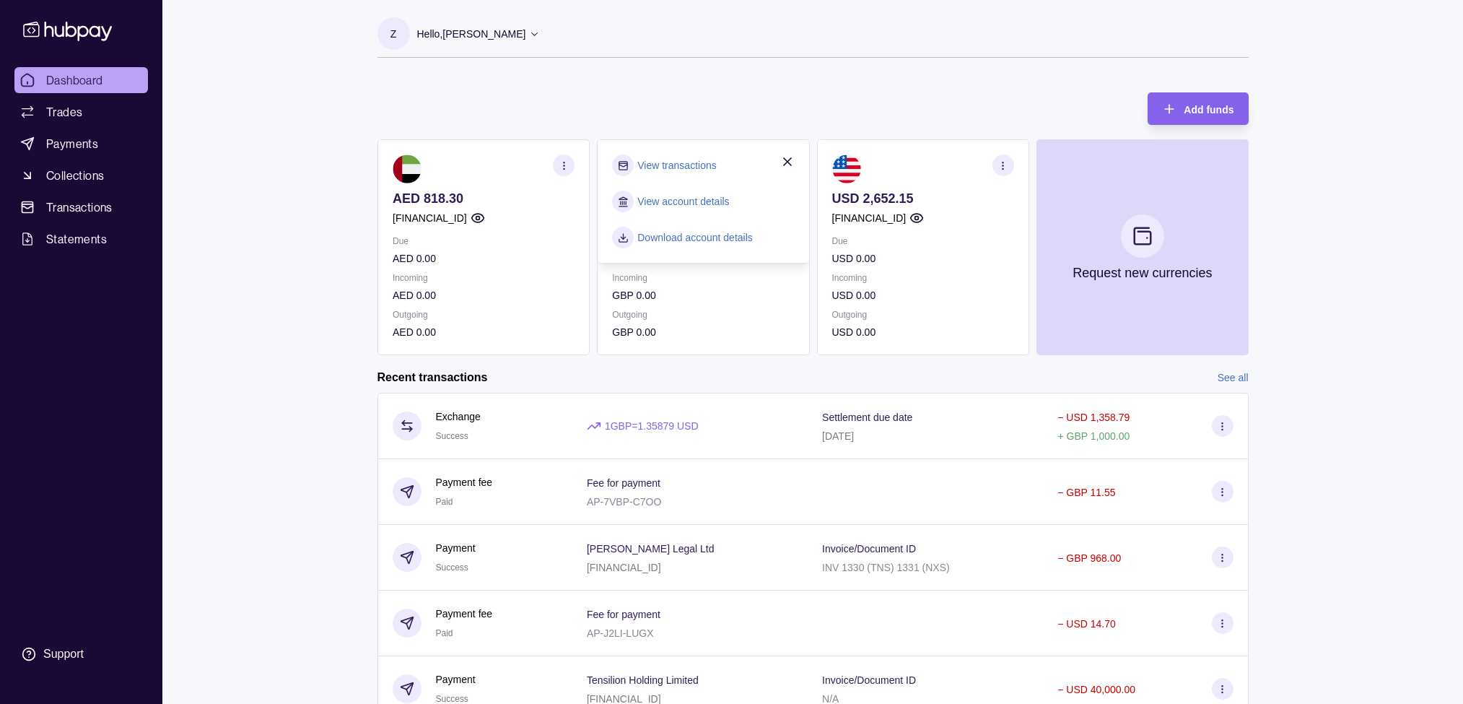  What do you see at coordinates (393, 34) in the screenshot?
I see `p: Z` at bounding box center [393, 34].